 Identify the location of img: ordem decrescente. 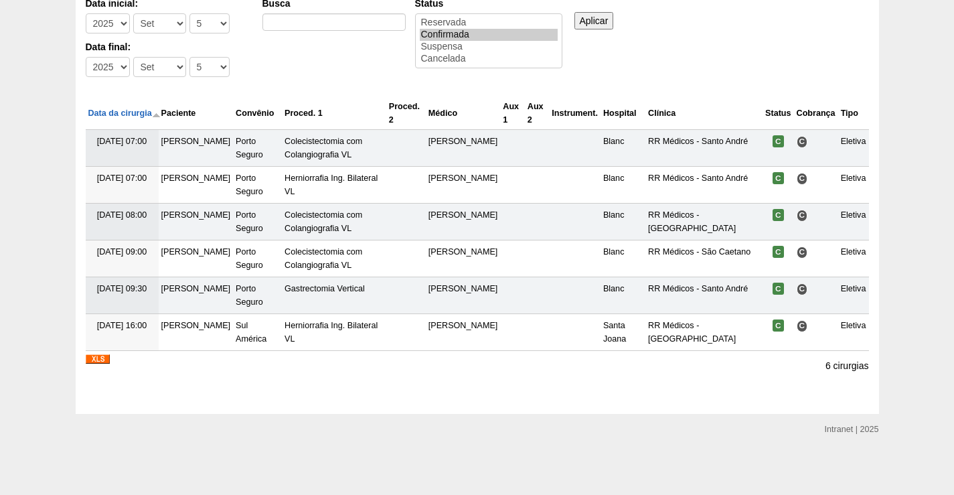
(156, 114).